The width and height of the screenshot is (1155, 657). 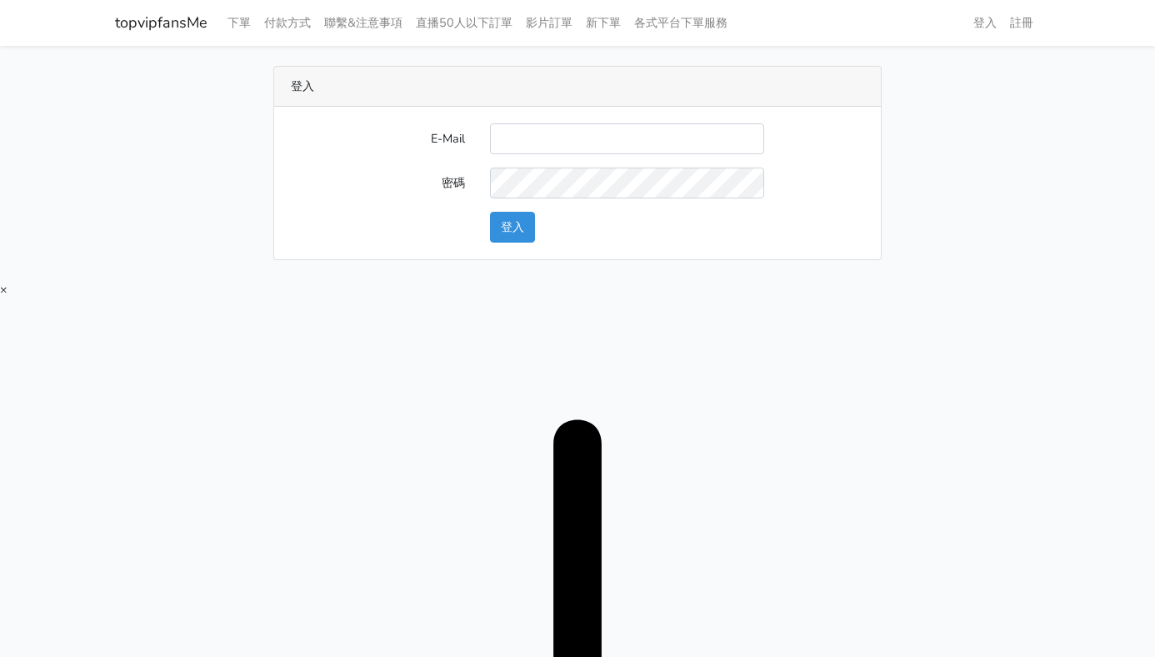 What do you see at coordinates (363, 22) in the screenshot?
I see `a: 聯繫&注意事項` at bounding box center [363, 22].